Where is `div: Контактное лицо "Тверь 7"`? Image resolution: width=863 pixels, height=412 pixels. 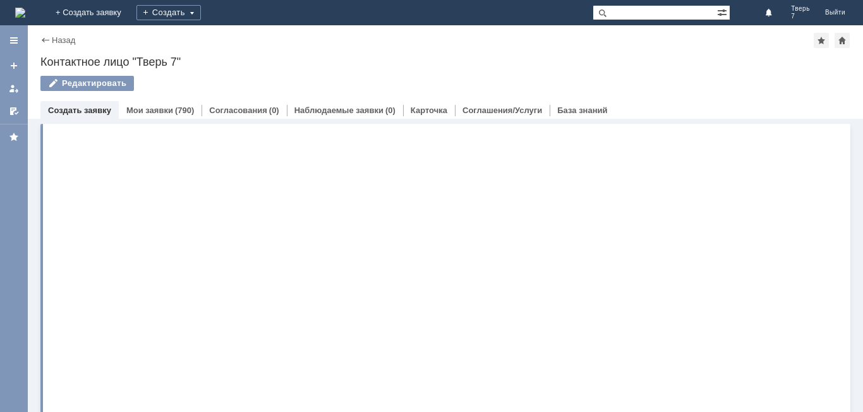 div: Контактное лицо "Тверь 7" is located at coordinates (445, 62).